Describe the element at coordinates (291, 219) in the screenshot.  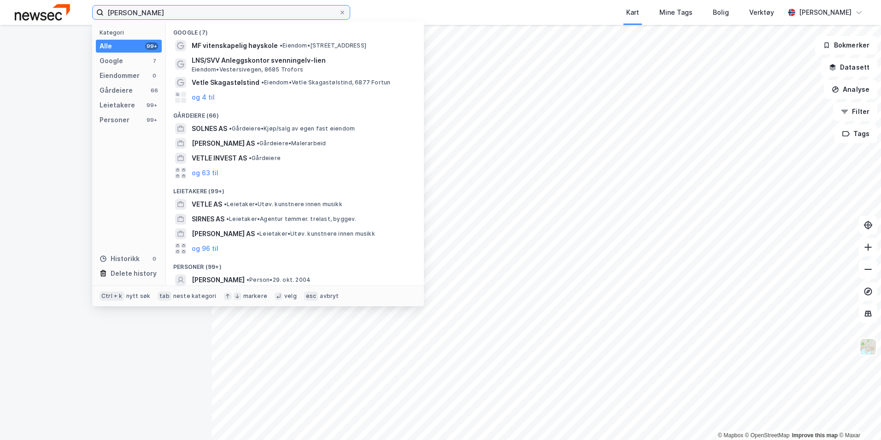
I see `span: Leietaker • Agentur tømmer. trelast, byggev.` at that location.